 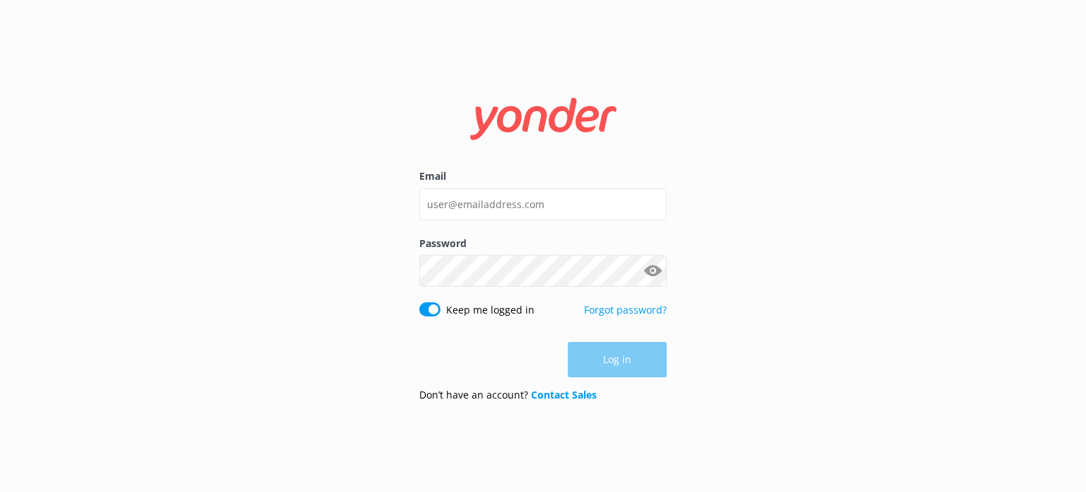 What do you see at coordinates (543, 176) in the screenshot?
I see `label: Email` at bounding box center [543, 176].